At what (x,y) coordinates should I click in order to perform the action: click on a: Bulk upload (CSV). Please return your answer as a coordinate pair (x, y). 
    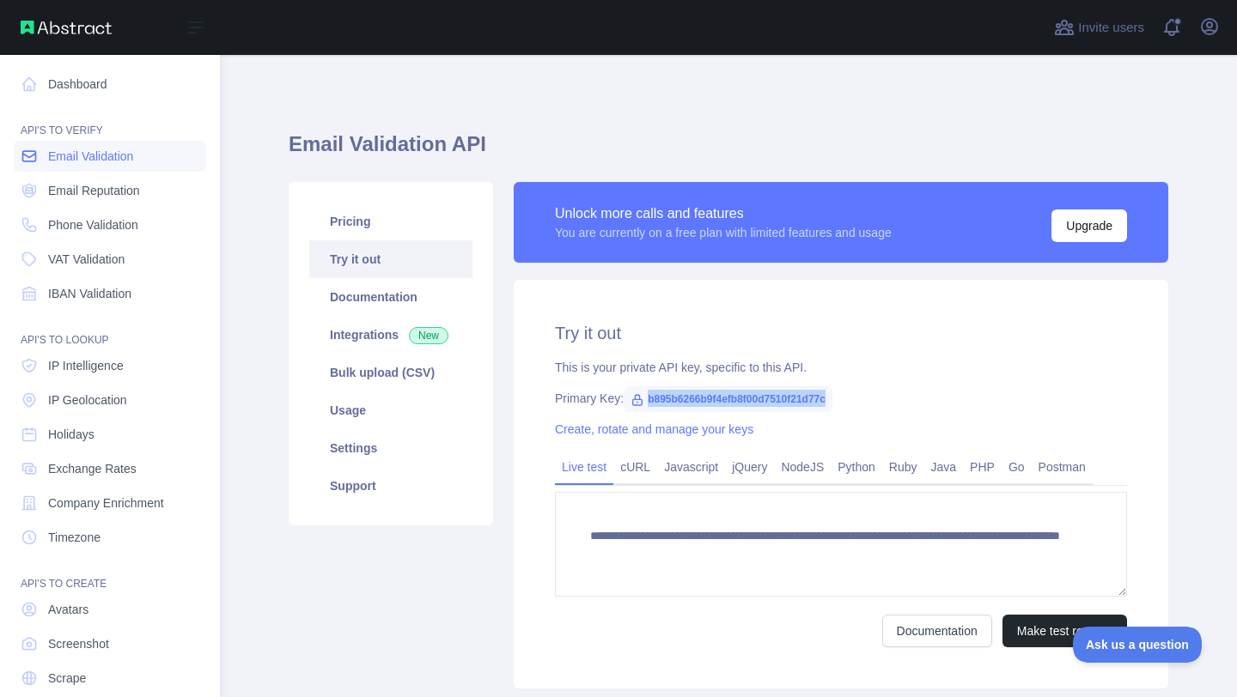
    Looking at the image, I should click on (391, 373).